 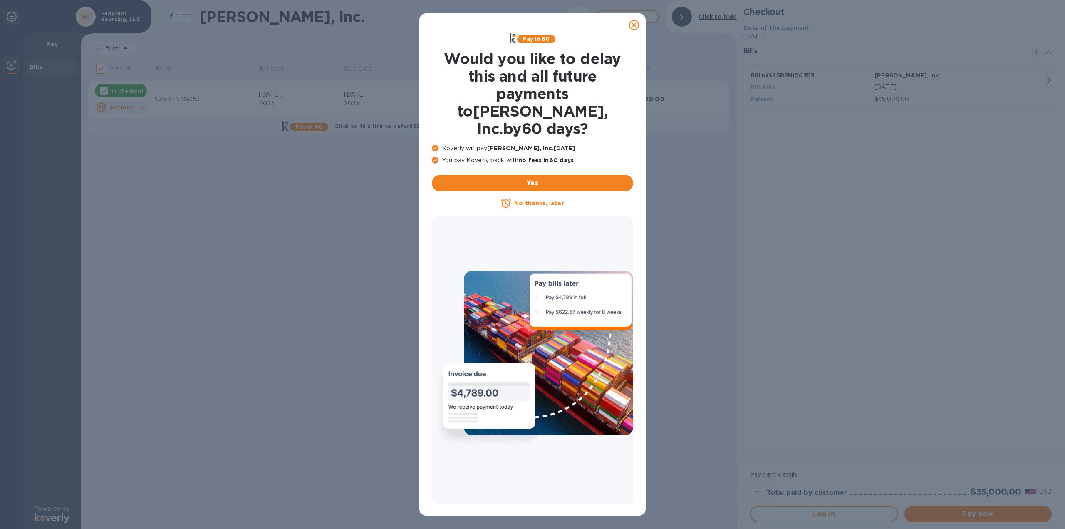 I want to click on button: Yes, so click(x=533, y=183).